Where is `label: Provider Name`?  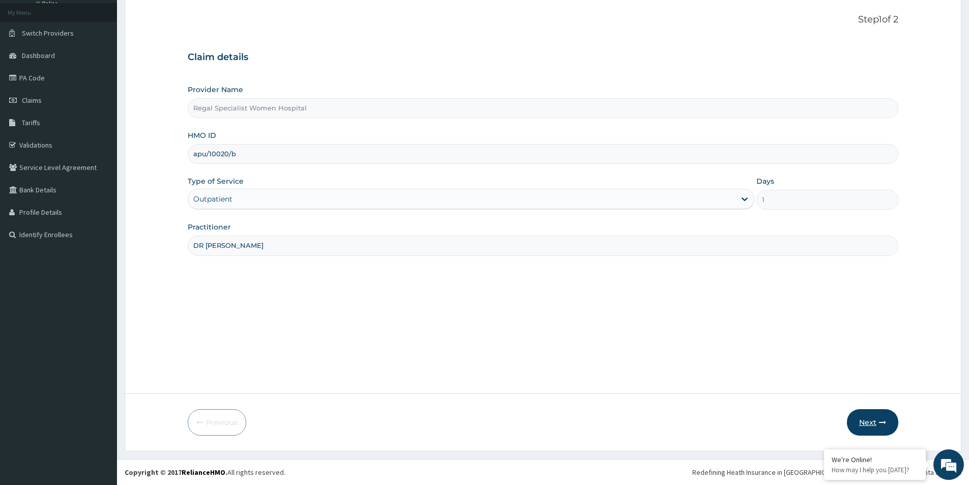
label: Provider Name is located at coordinates (215, 90).